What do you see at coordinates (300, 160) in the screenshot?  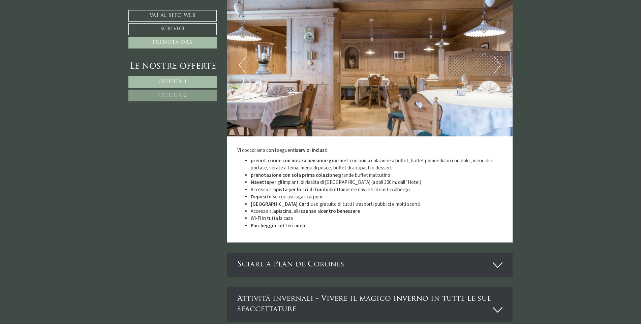 I see `strong: prenotazione con mezza pensione gourmet:` at bounding box center [300, 160].